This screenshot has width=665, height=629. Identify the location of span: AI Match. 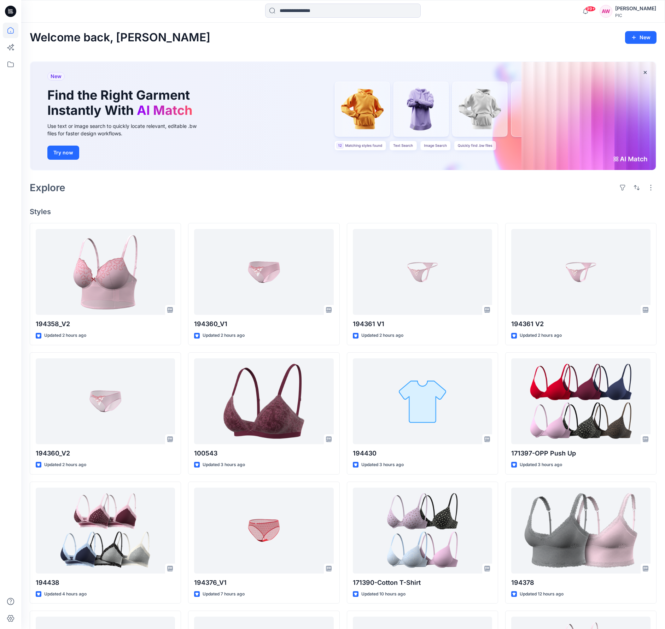
(164, 110).